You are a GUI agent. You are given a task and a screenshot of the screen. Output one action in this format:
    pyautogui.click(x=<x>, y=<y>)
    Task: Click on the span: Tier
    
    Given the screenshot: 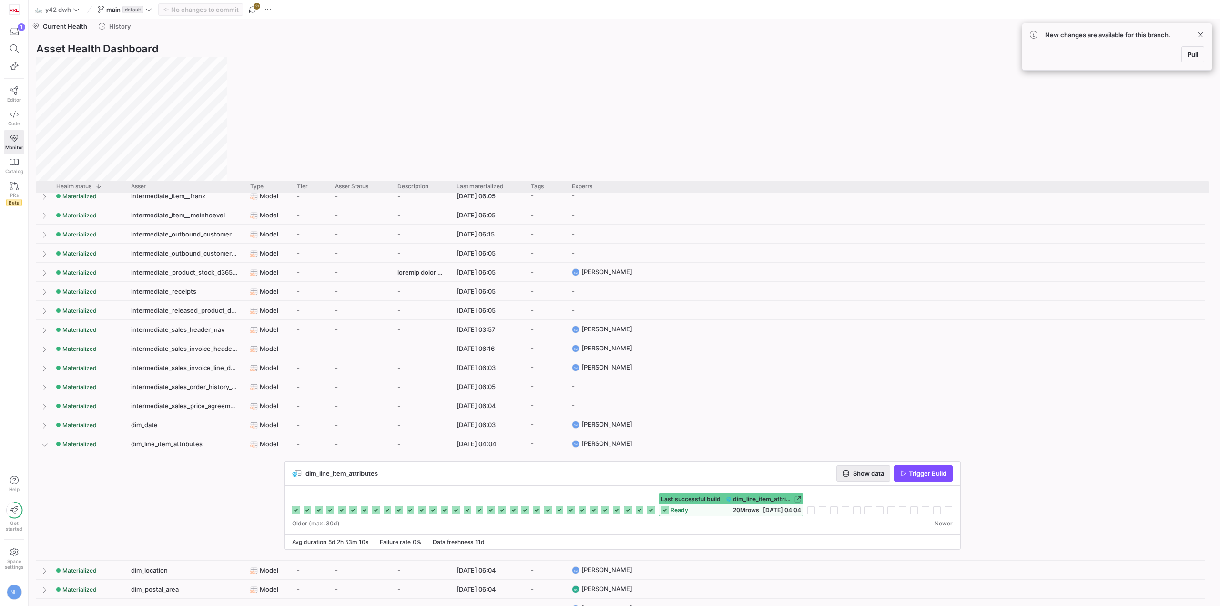 What is the action you would take?
    pyautogui.click(x=302, y=186)
    